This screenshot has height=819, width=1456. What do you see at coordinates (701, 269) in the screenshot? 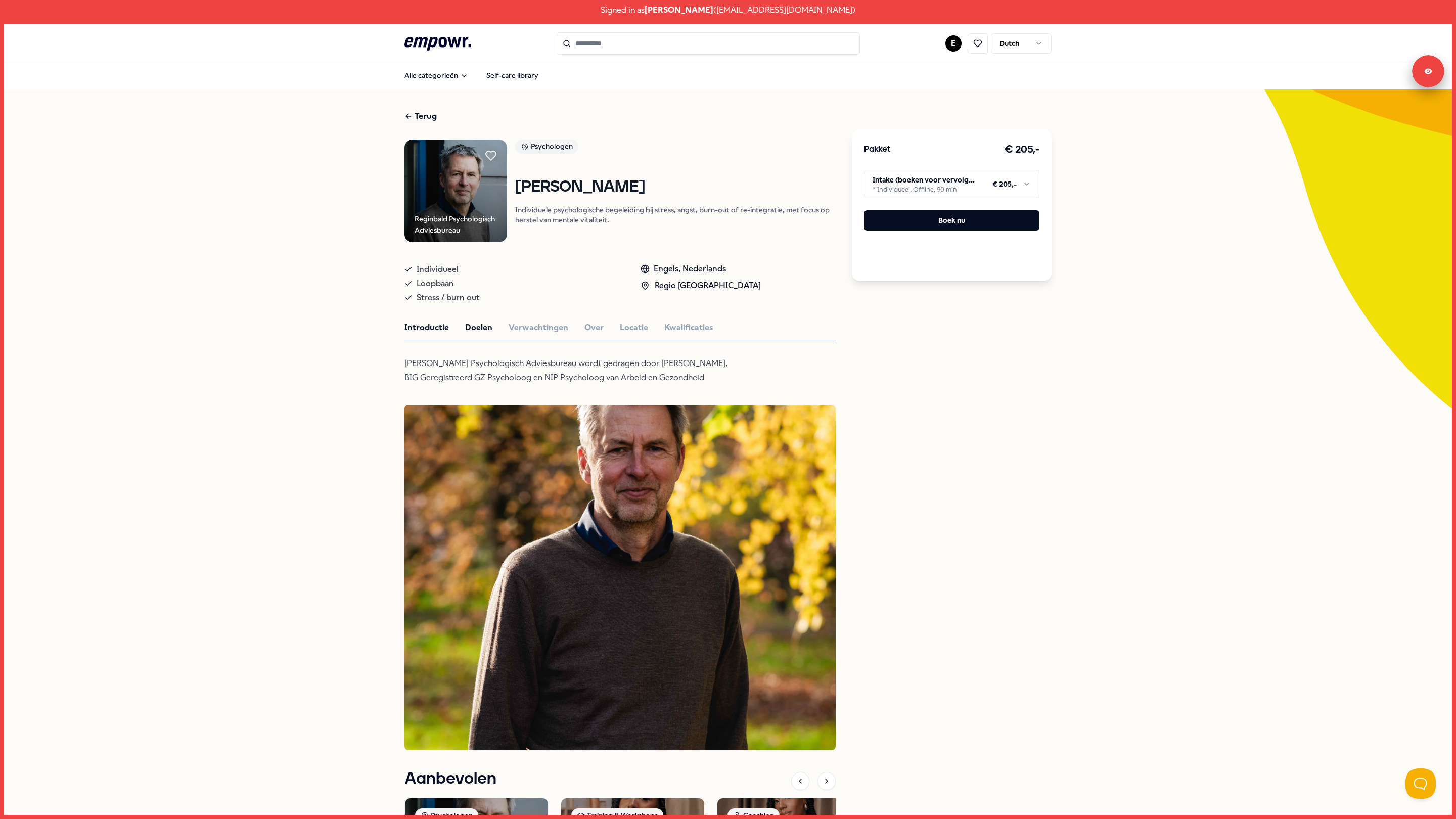
I see `div: Engels, Nederlands` at bounding box center [701, 269].